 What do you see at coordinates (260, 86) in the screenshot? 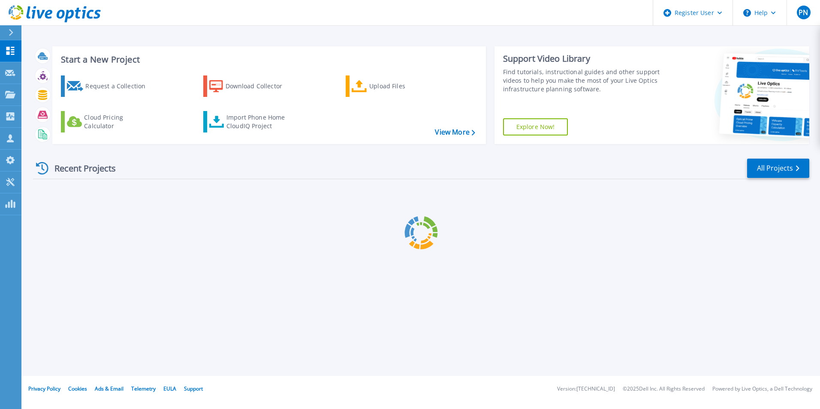
I see `div: Download Collector` at bounding box center [260, 86].